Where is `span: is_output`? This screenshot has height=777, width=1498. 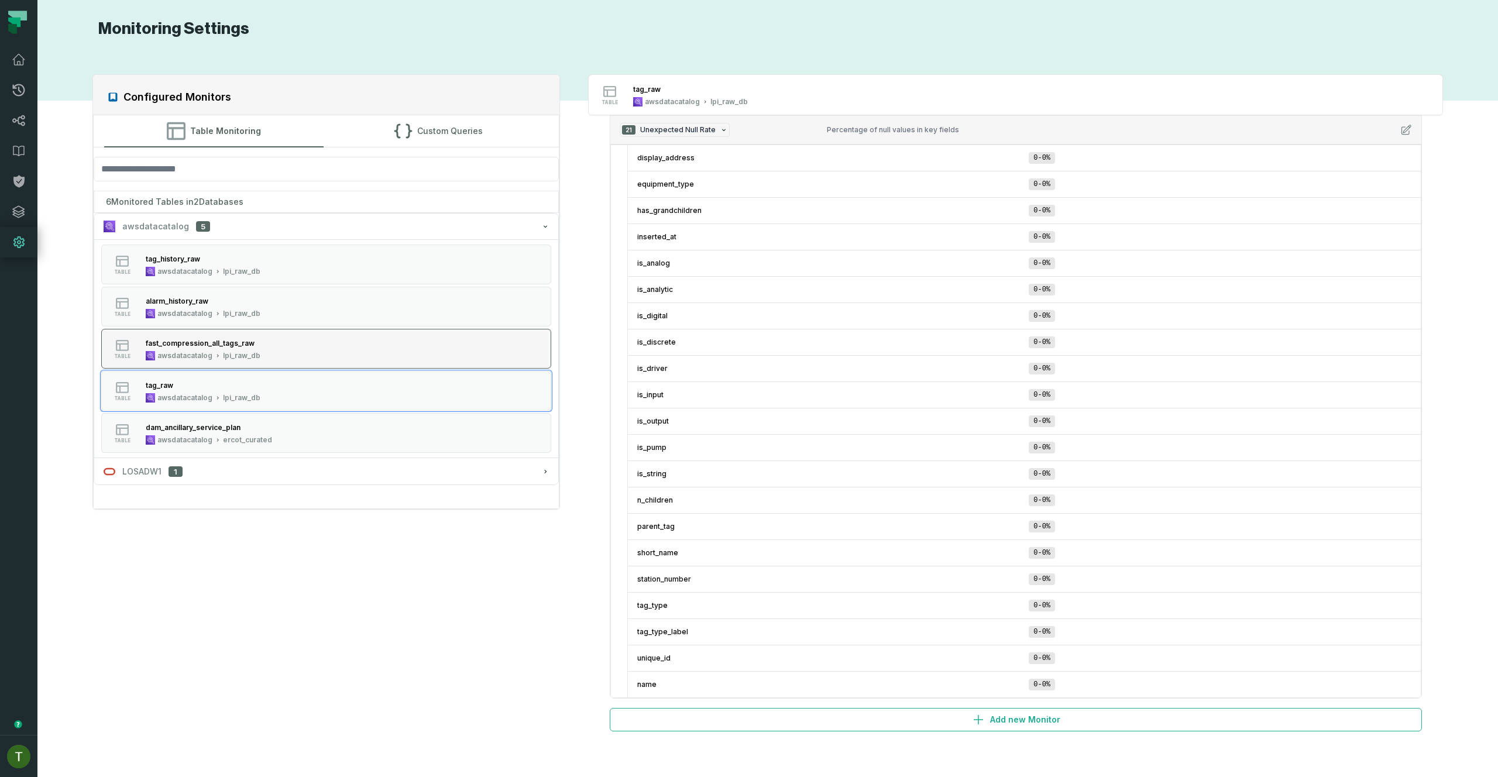 span: is_output is located at coordinates (831, 421).